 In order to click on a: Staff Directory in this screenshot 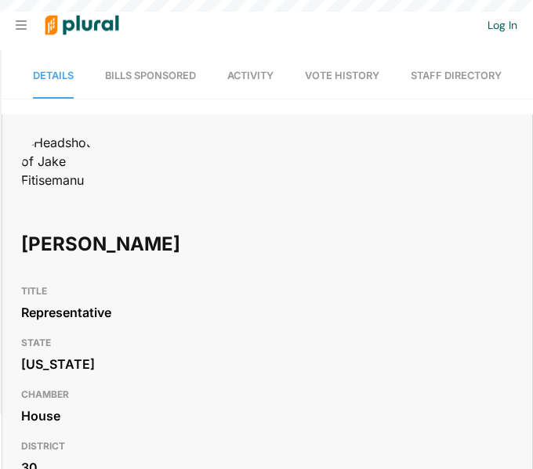, I will do `click(456, 76)`.